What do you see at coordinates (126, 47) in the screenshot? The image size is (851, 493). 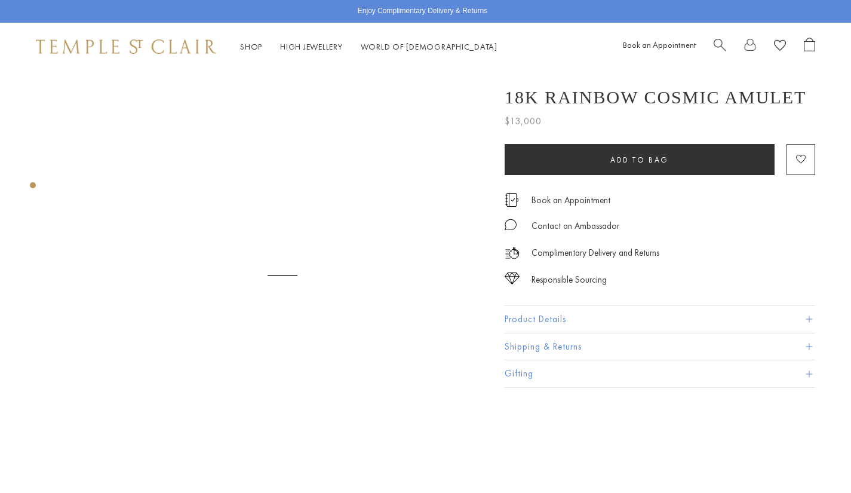 I see `img: Temple St. Clair` at bounding box center [126, 47].